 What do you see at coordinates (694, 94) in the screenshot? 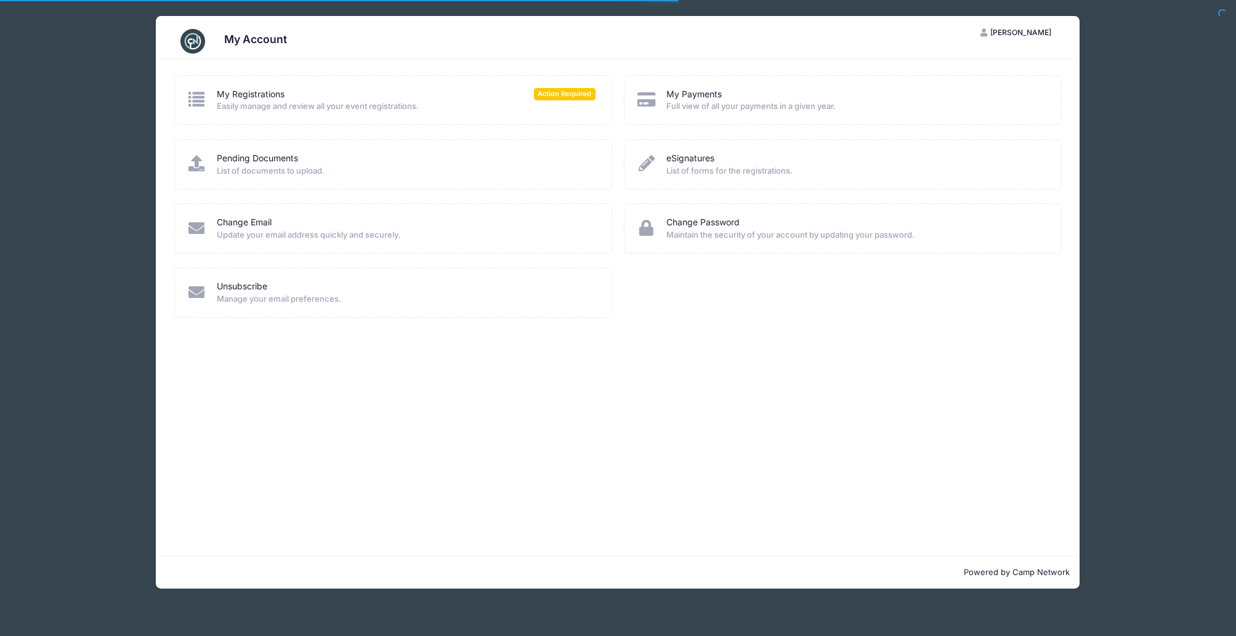
I see `a: My Payments` at bounding box center [694, 94].